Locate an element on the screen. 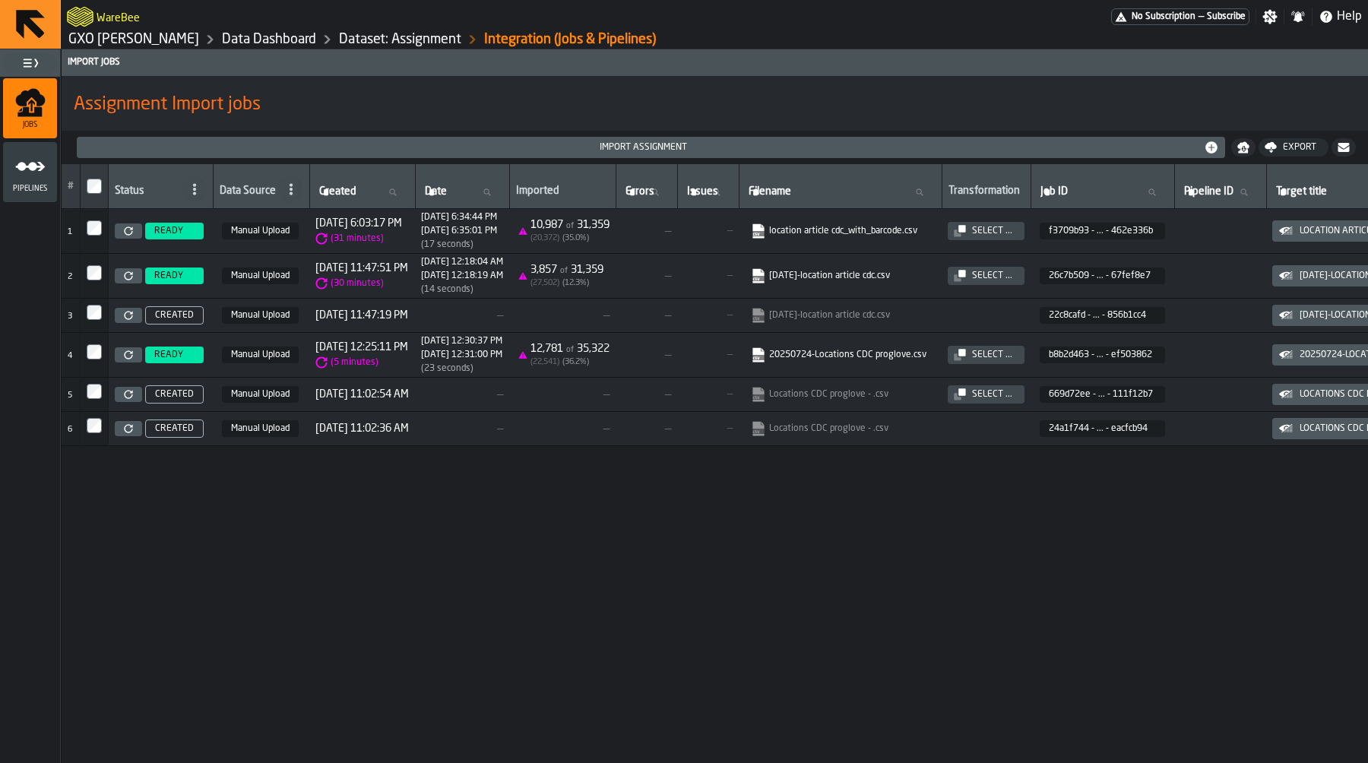 The height and width of the screenshot is (763, 1368). input: InputCheckbox-label-react-aria5145497531-:rgi: is located at coordinates (94, 186).